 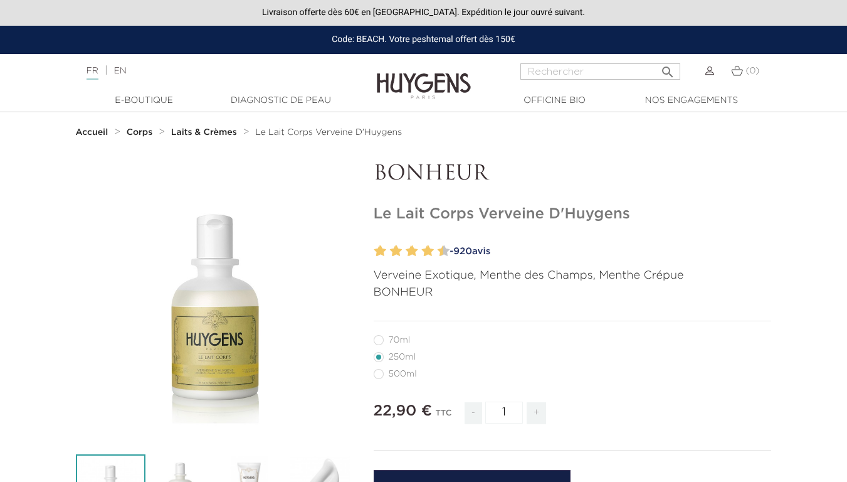 I want to click on span: (0), so click(x=753, y=71).